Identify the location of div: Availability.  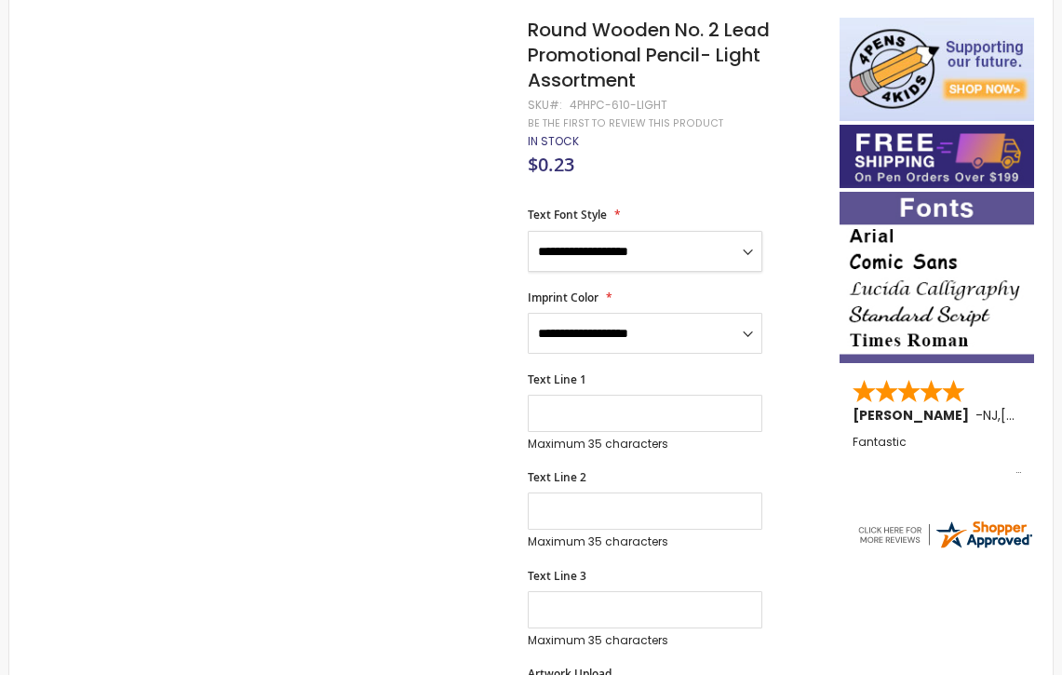
(553, 141).